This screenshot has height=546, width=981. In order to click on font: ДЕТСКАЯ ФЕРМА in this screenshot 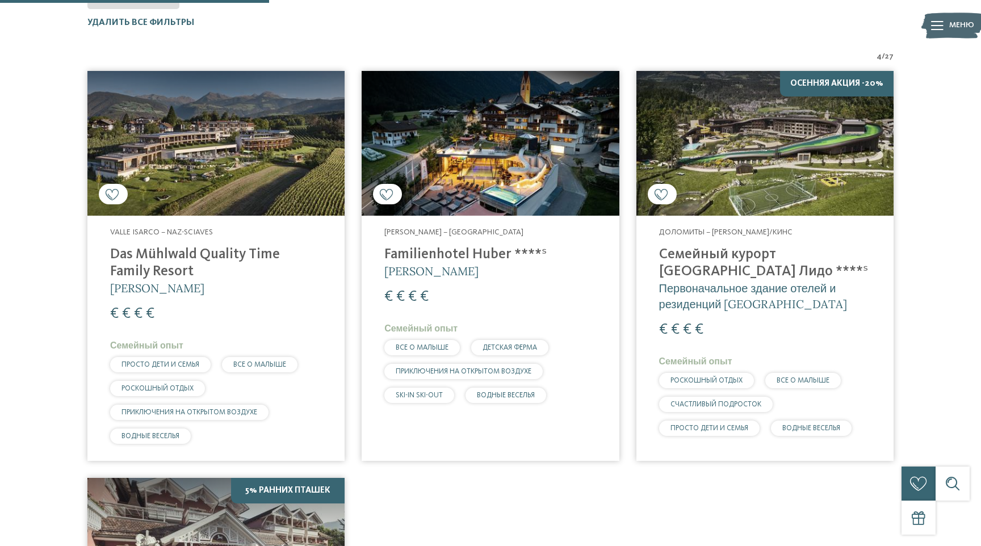, I will do `click(510, 347)`.